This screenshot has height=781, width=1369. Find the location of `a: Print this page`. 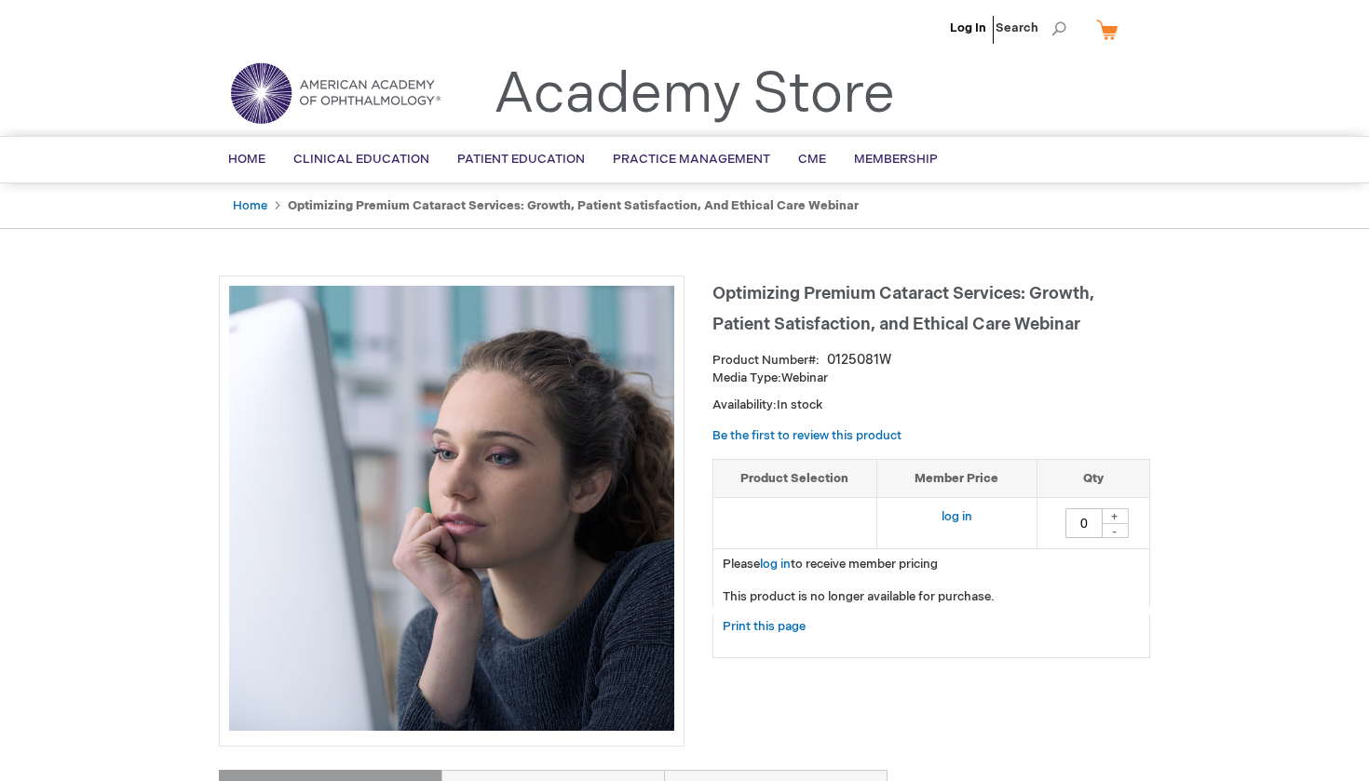

a: Print this page is located at coordinates (764, 627).